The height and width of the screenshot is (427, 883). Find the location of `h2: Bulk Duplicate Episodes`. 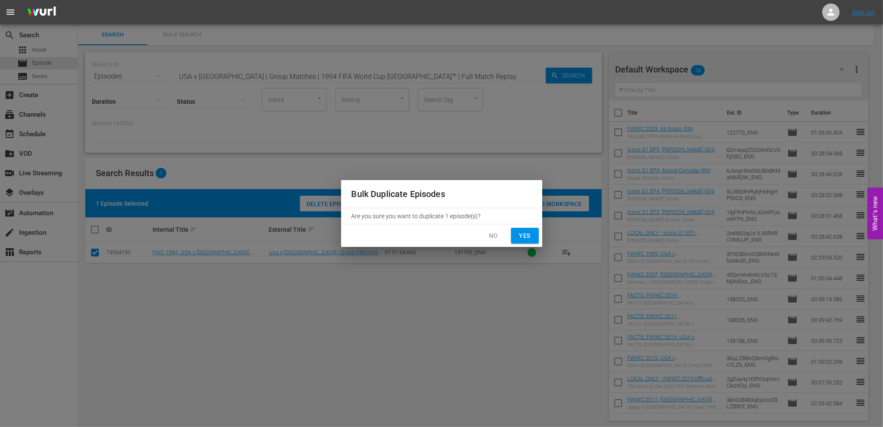

h2: Bulk Duplicate Episodes is located at coordinates (442, 194).